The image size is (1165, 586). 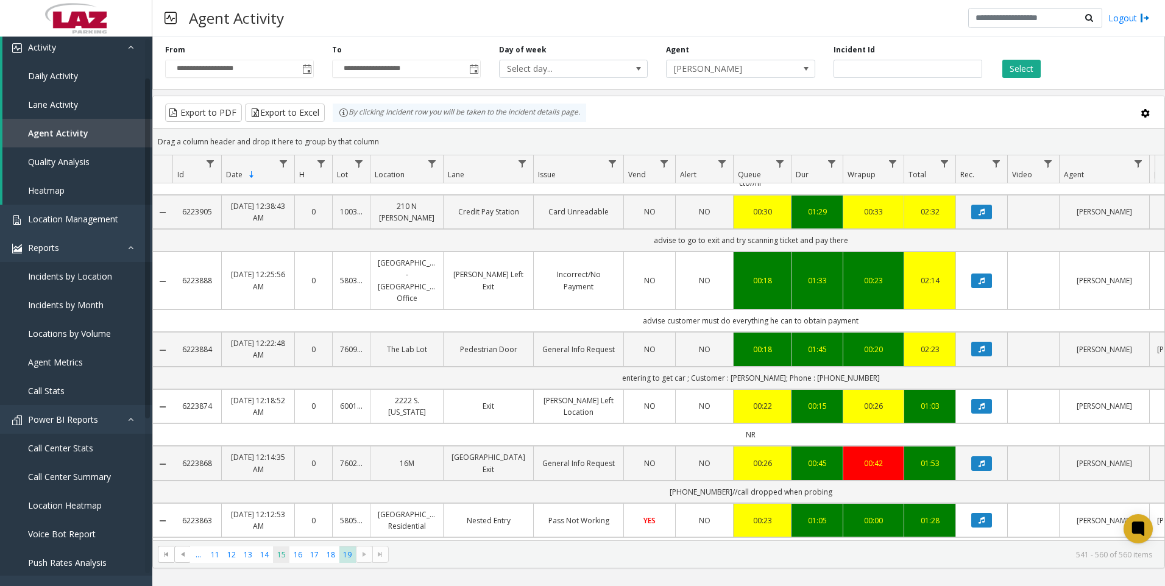 I want to click on a: 00:33, so click(x=873, y=211).